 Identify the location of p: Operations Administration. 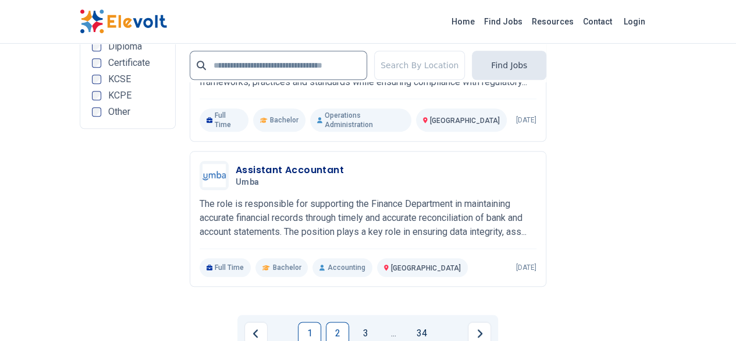
(361, 120).